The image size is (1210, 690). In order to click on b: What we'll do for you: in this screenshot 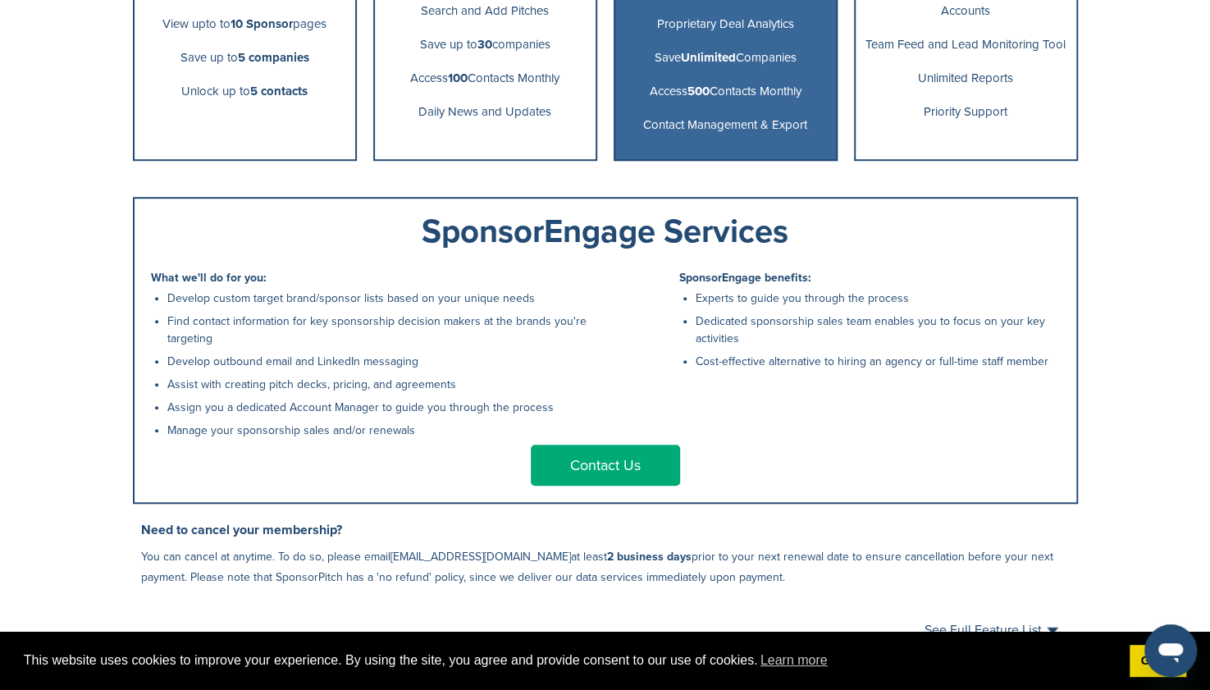, I will do `click(208, 277)`.